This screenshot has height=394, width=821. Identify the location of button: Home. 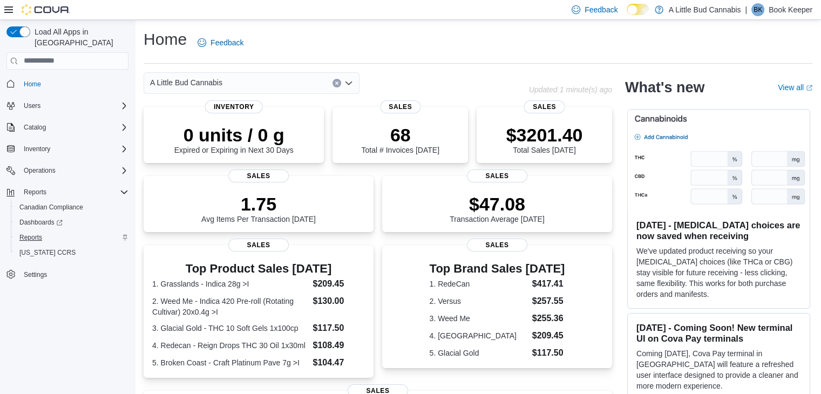
(67, 84).